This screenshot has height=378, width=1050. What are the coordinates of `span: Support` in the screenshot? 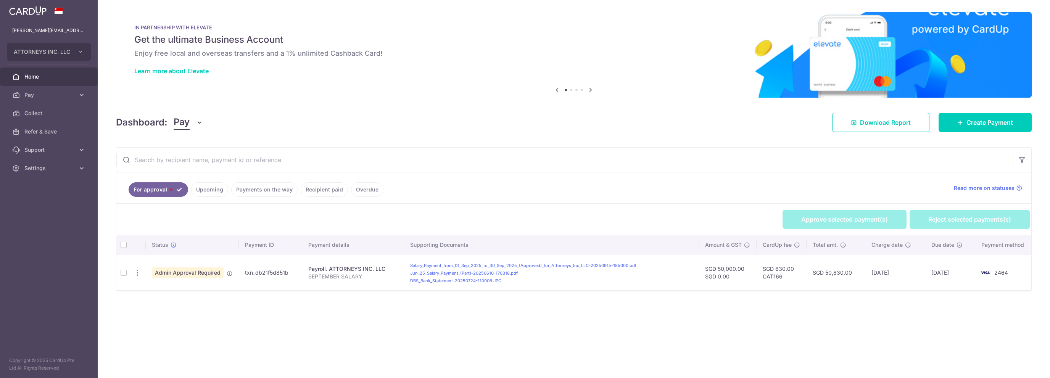 It's located at (50, 150).